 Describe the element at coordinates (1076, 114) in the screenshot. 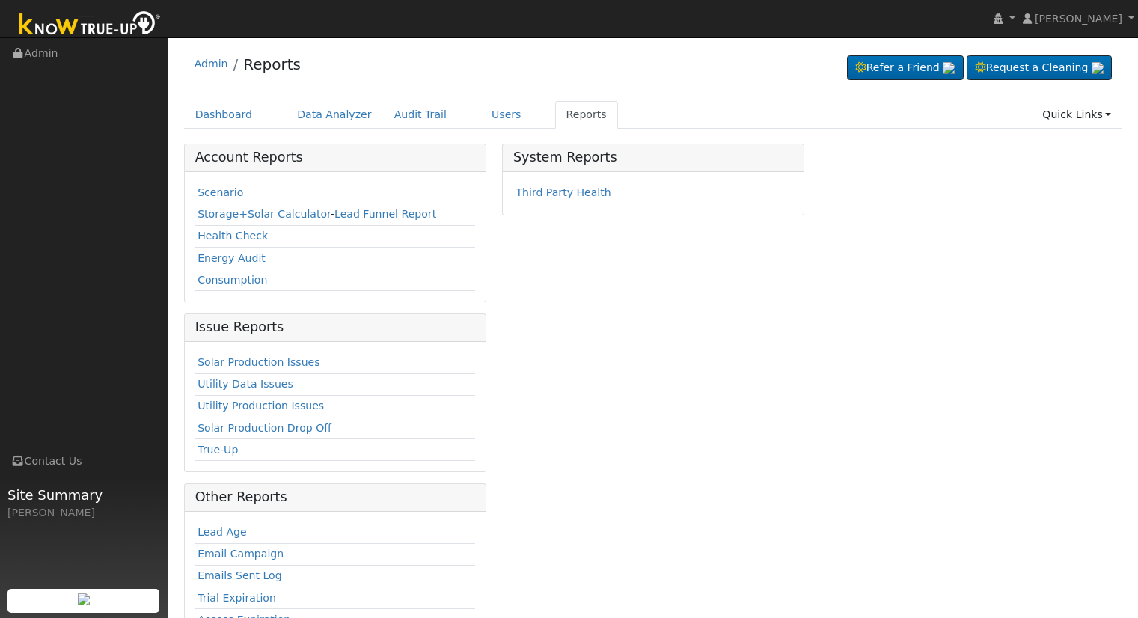

I see `a: Quick Links` at that location.